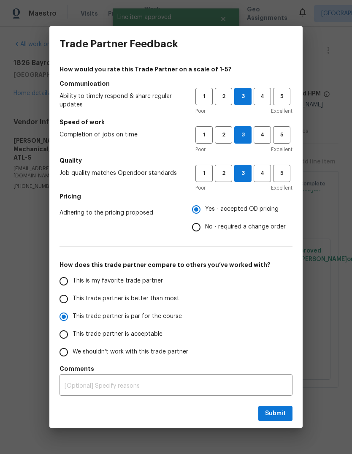  I want to click on span: This trade partner is acceptable, so click(117, 334).